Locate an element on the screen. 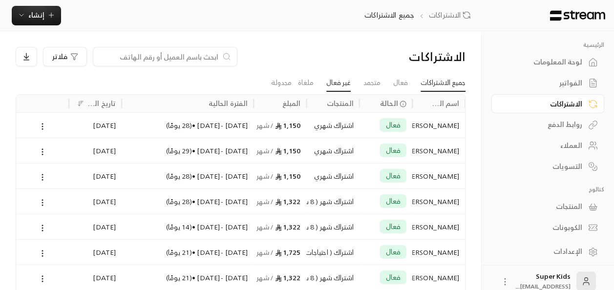 The image size is (614, 290). a: غير فعال is located at coordinates (338, 83).